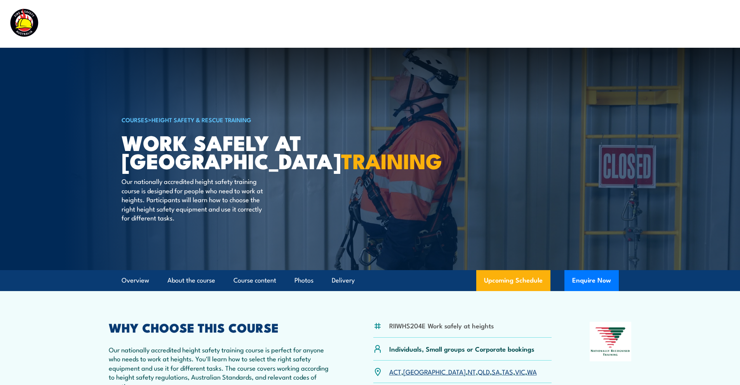  What do you see at coordinates (495, 372) in the screenshot?
I see `a: SA` at bounding box center [495, 372].